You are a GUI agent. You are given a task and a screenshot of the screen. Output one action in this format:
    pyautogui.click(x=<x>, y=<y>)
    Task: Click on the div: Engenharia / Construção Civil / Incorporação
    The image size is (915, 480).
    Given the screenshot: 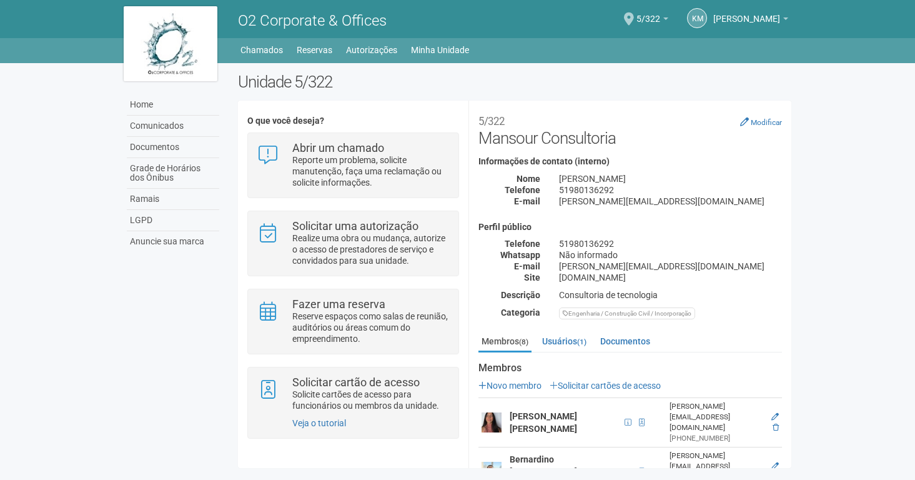 What is the action you would take?
    pyautogui.click(x=627, y=313)
    